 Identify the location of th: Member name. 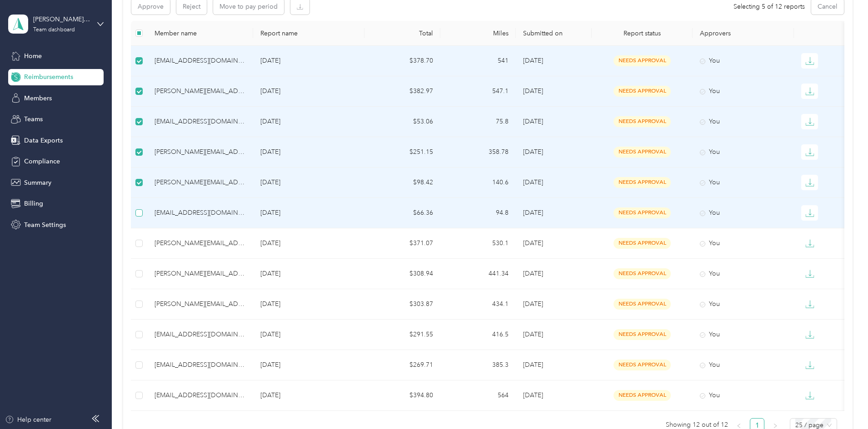
(200, 33).